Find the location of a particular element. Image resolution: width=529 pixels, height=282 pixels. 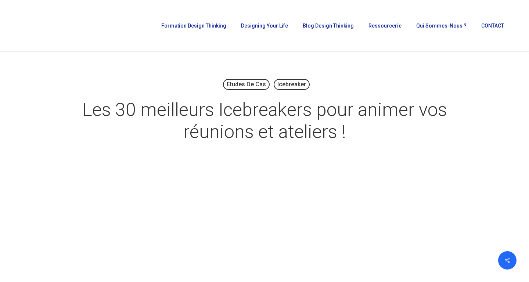

span: Qui sommes-nous ? is located at coordinates (441, 26).